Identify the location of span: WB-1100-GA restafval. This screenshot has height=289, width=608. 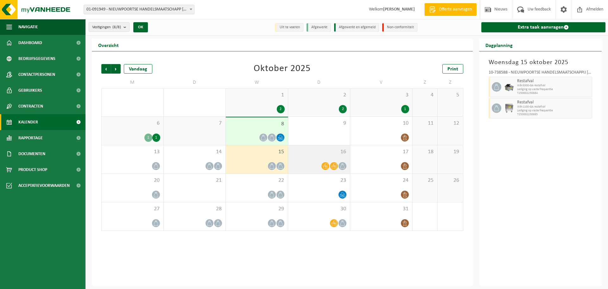
(554, 107).